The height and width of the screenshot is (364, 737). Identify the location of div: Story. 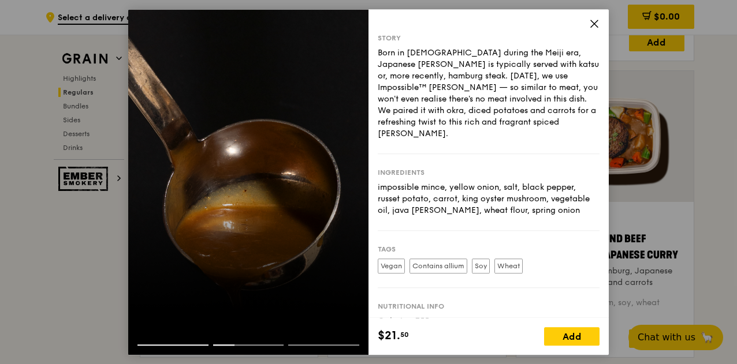
(489, 38).